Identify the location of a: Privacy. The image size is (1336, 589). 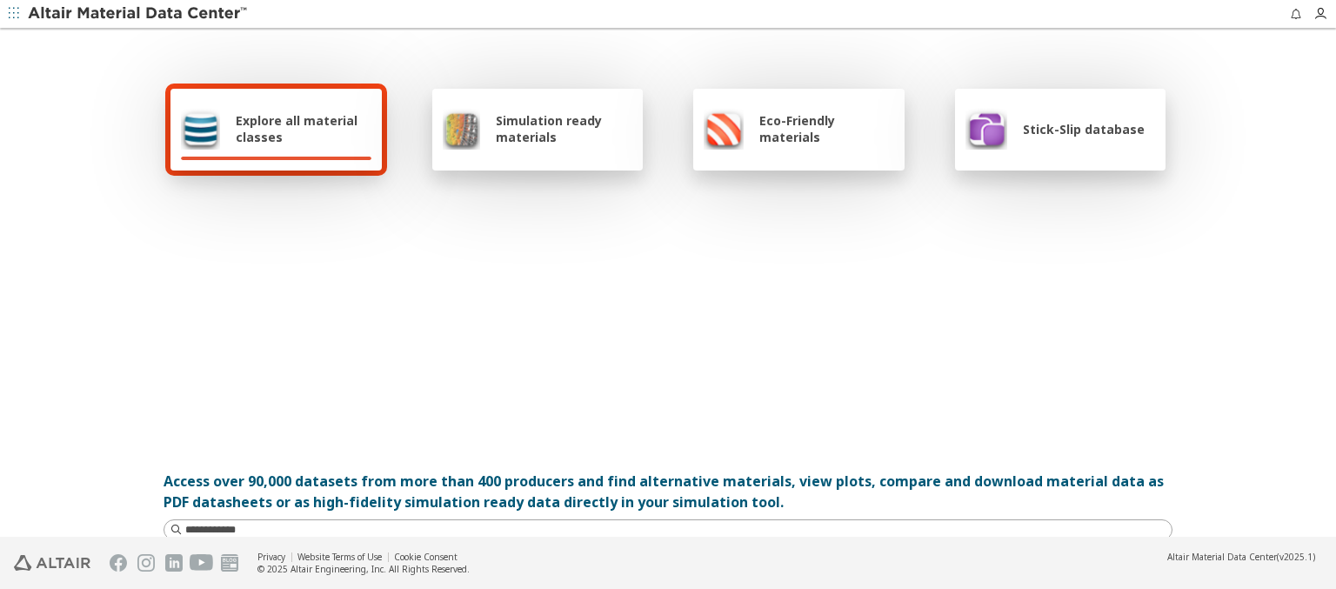
(271, 557).